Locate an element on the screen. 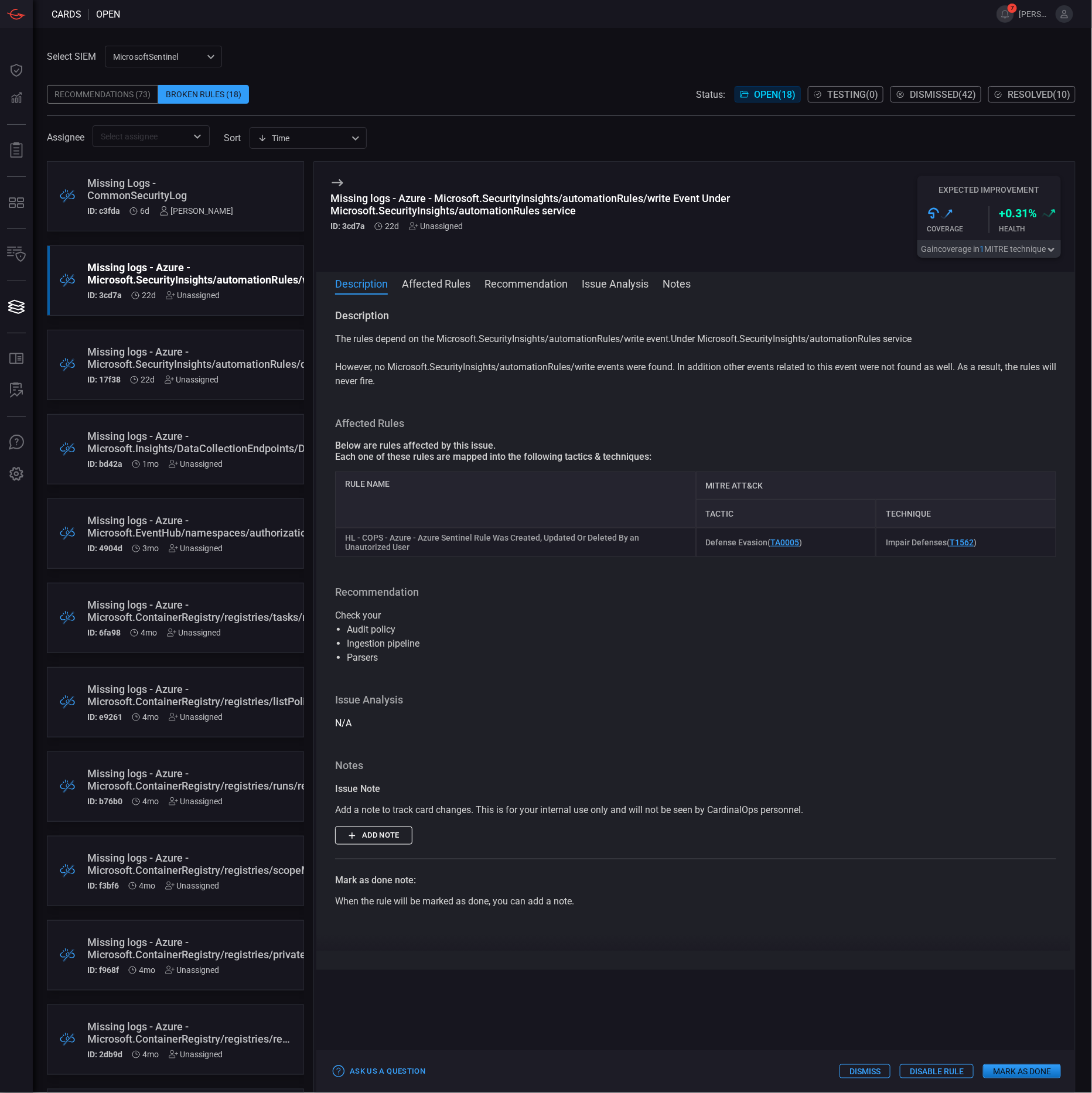  h5: ID: b76b0 is located at coordinates (105, 801).